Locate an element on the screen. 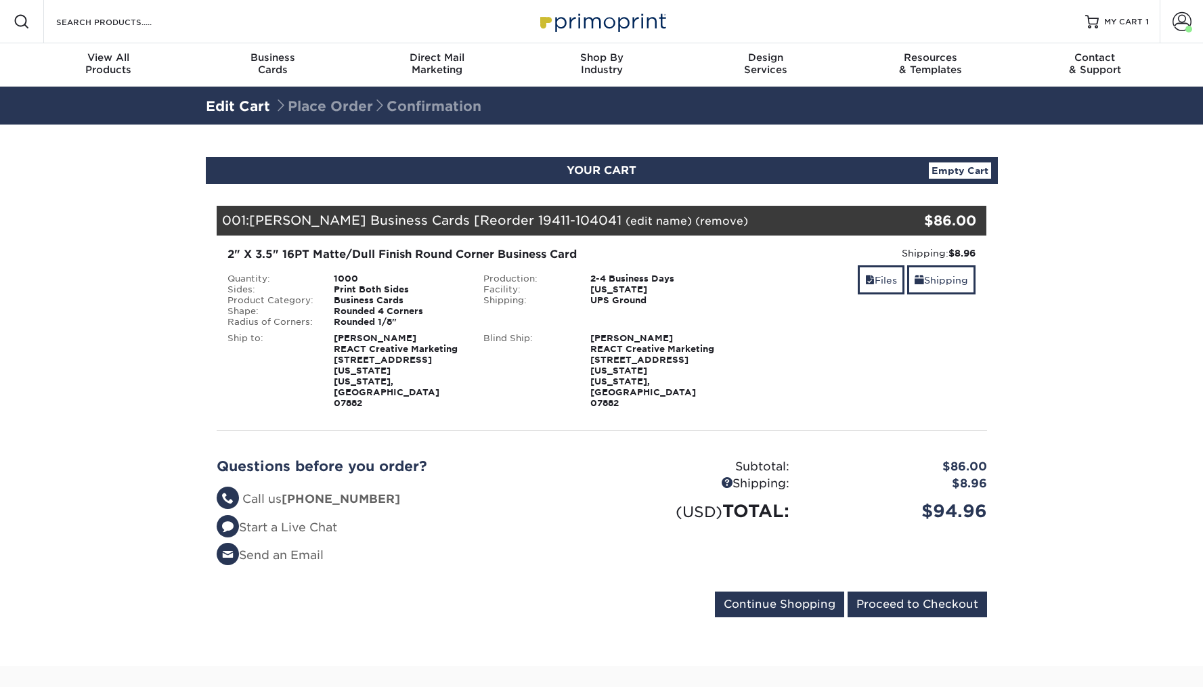  div: Print Both Sides is located at coordinates (398, 290).